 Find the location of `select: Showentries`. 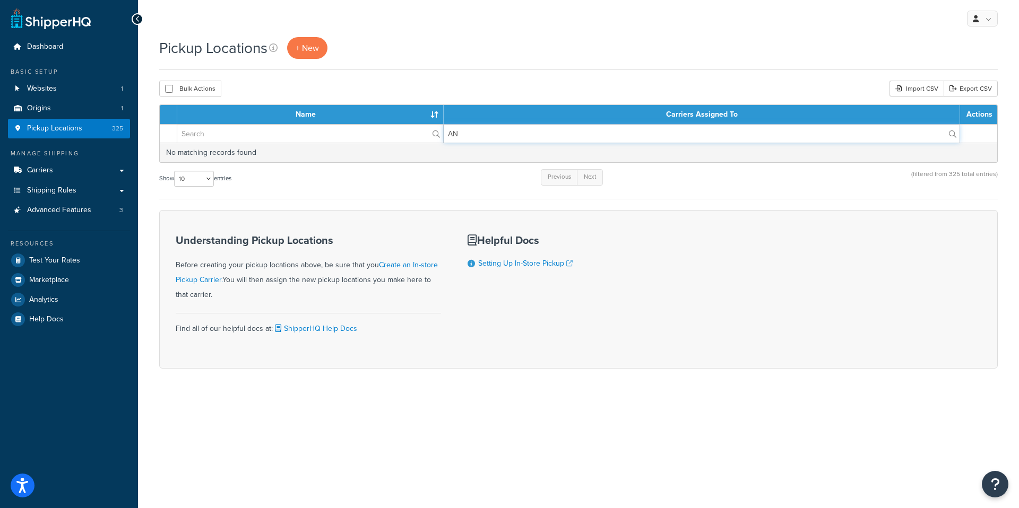

select: Showentries is located at coordinates (194, 179).